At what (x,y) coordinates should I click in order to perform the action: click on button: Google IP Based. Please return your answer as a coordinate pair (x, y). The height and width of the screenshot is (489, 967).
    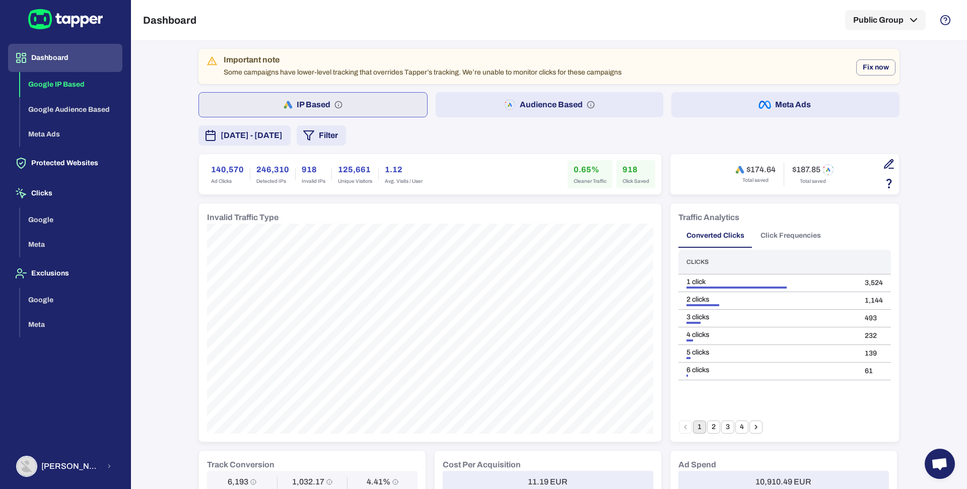
    Looking at the image, I should click on (71, 85).